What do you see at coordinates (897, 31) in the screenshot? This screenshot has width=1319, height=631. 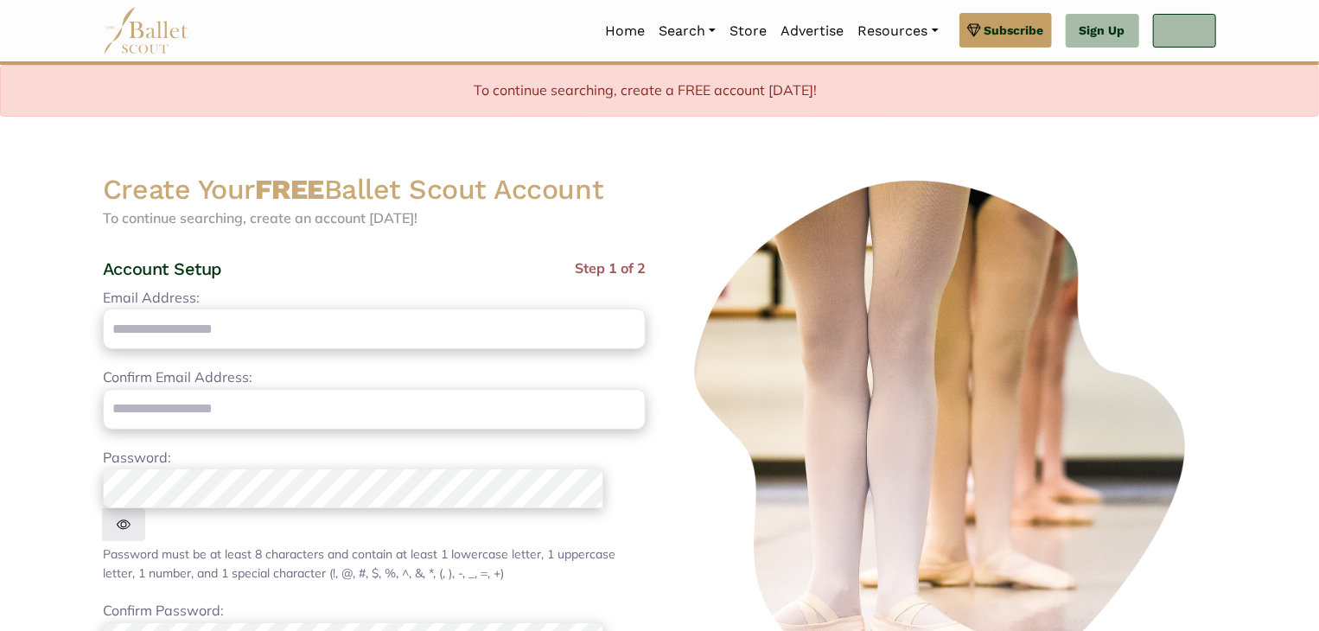 I see `a: Resources` at bounding box center [897, 31].